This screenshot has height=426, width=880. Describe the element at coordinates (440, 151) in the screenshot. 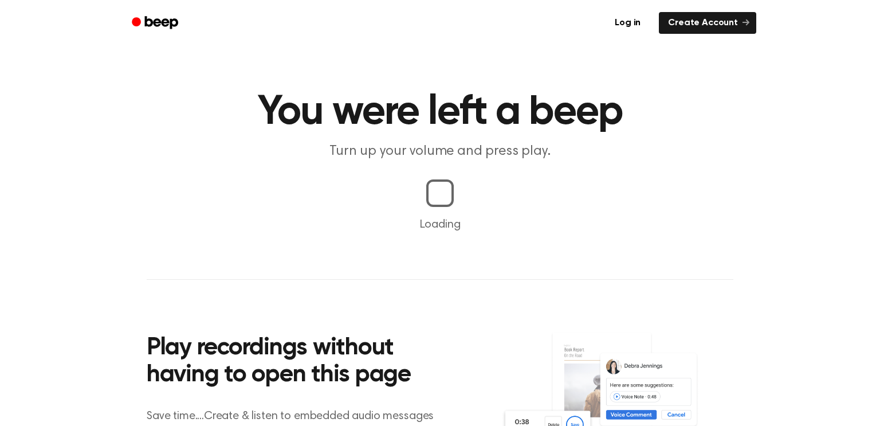

I see `p: Turn up your volume and press play.` at that location.